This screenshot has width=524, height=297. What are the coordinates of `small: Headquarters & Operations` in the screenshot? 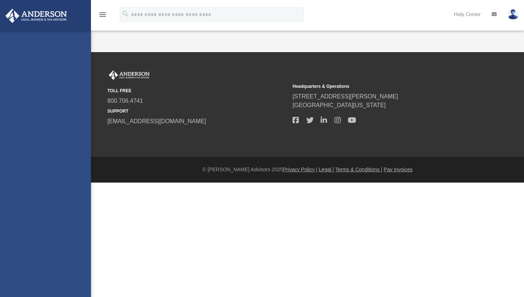 It's located at (383, 86).